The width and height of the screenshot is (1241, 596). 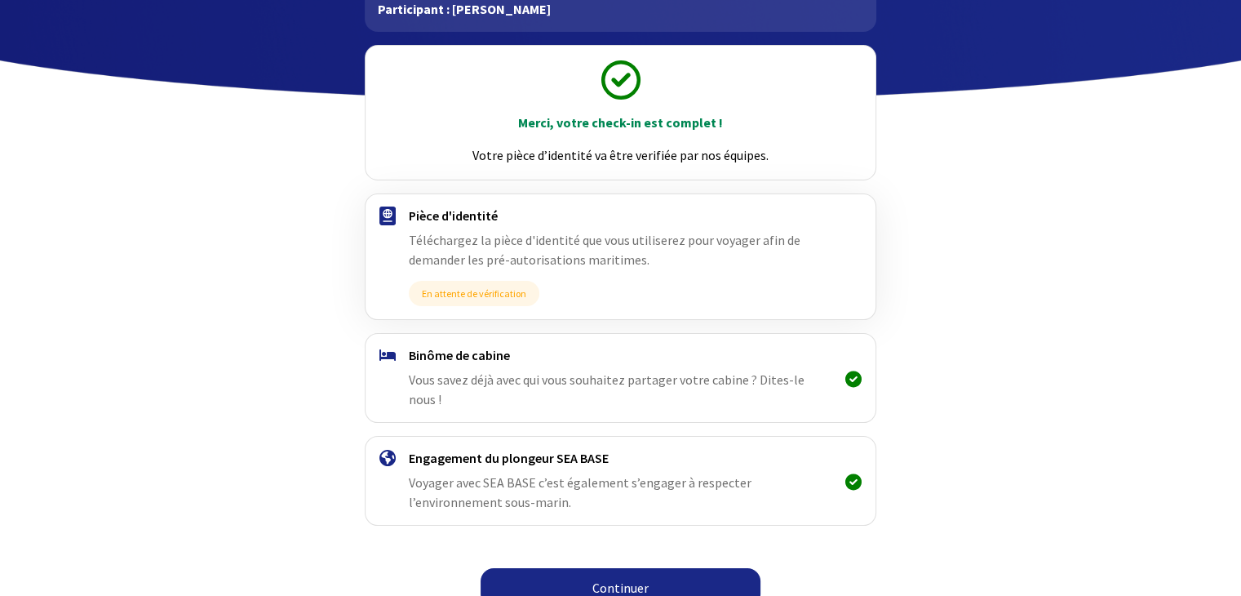 What do you see at coordinates (388, 458) in the screenshot?
I see `img: engagement.svg` at bounding box center [388, 458].